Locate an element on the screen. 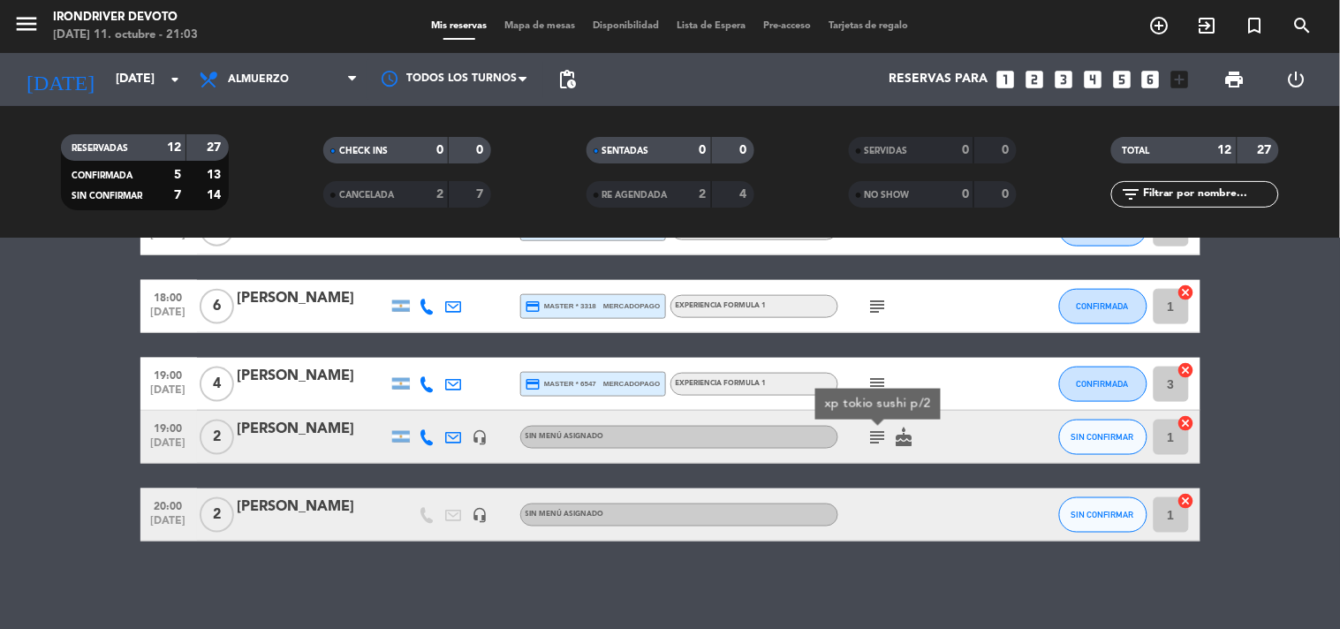 The image size is (1340, 629). i: credit_card is located at coordinates (534, 384).